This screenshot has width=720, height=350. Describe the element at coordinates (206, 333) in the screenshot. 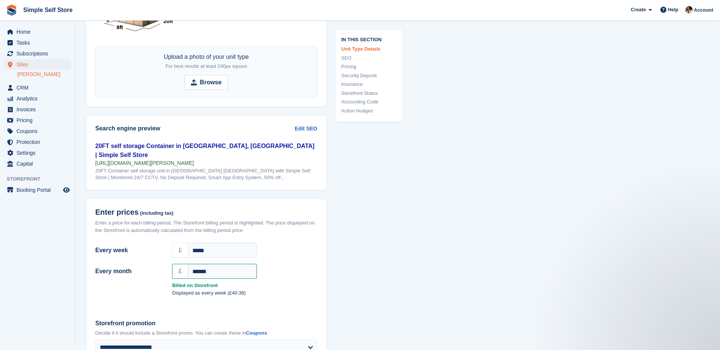

I see `p: Decide if it should include a Storefront promo. You can create these in .` at that location.